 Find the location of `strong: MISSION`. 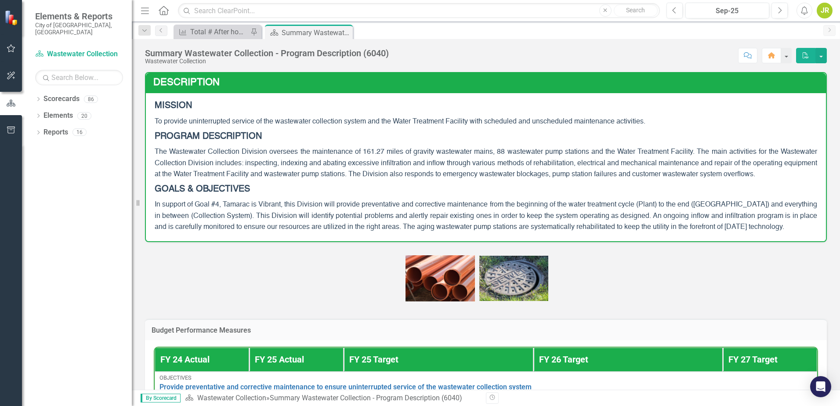

strong: MISSION is located at coordinates (173, 106).